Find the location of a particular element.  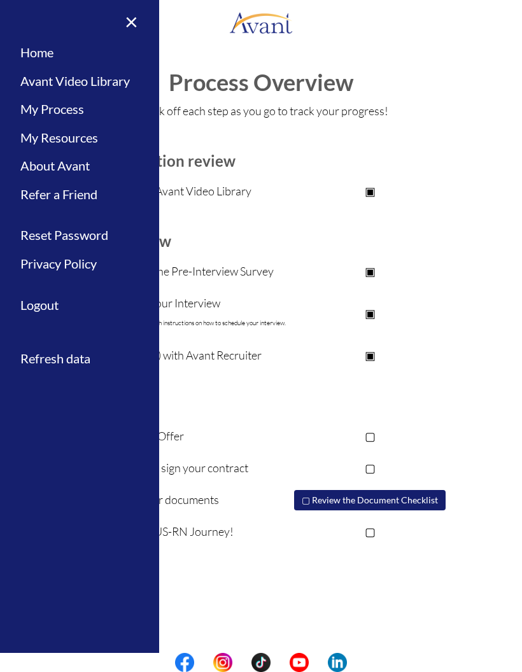

p: Review and sign your contract is located at coordinates (196, 468).